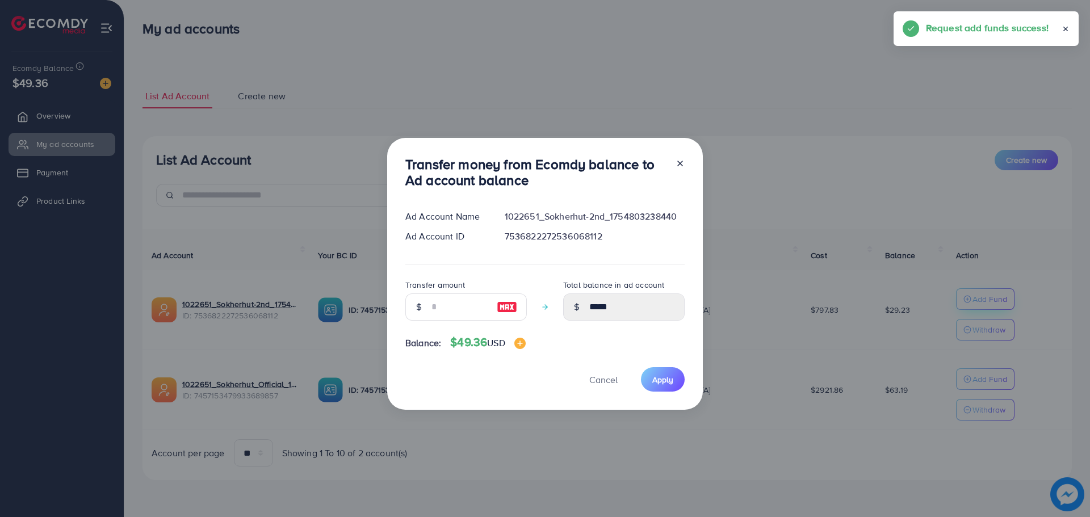  What do you see at coordinates (663, 380) in the screenshot?
I see `span: Apply` at bounding box center [663, 380].